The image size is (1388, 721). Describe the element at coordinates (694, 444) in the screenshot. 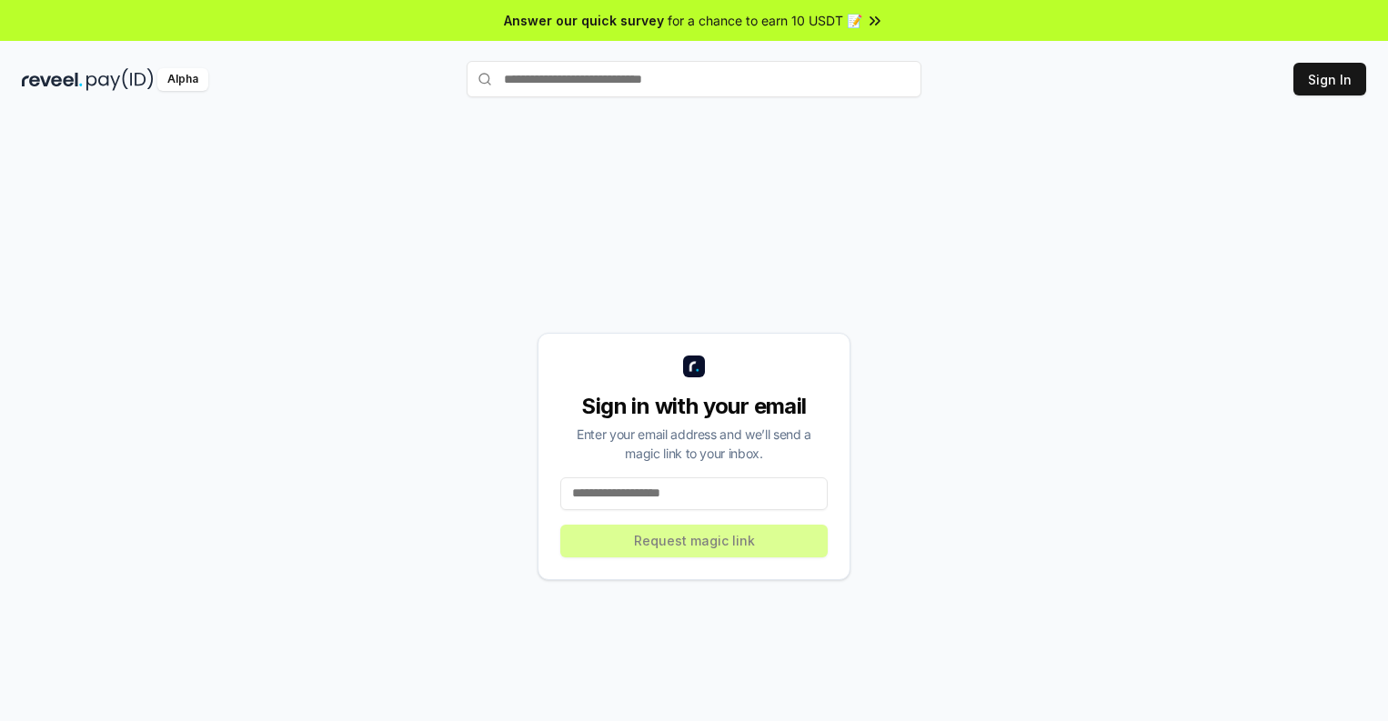

I see `div: Enter your email address and we’ll send a magic link to your inbox.` at that location.